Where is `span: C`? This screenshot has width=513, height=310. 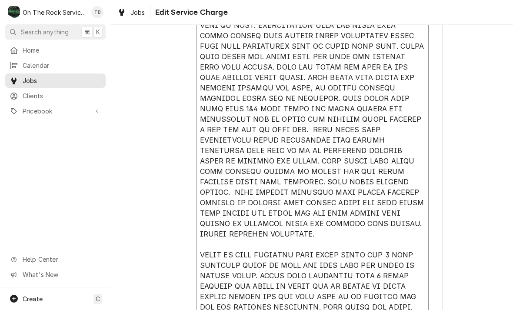 span: C is located at coordinates (98, 299).